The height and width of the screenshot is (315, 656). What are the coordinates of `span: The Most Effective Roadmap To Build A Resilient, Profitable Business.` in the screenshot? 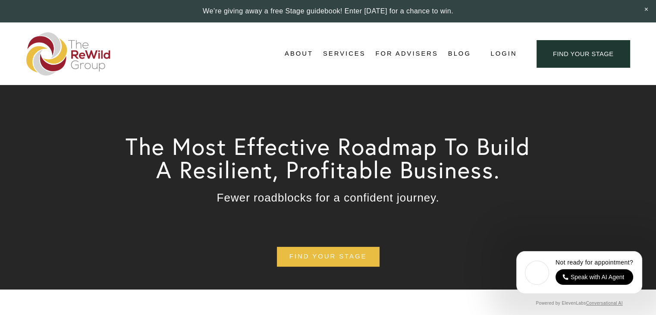 It's located at (331, 158).